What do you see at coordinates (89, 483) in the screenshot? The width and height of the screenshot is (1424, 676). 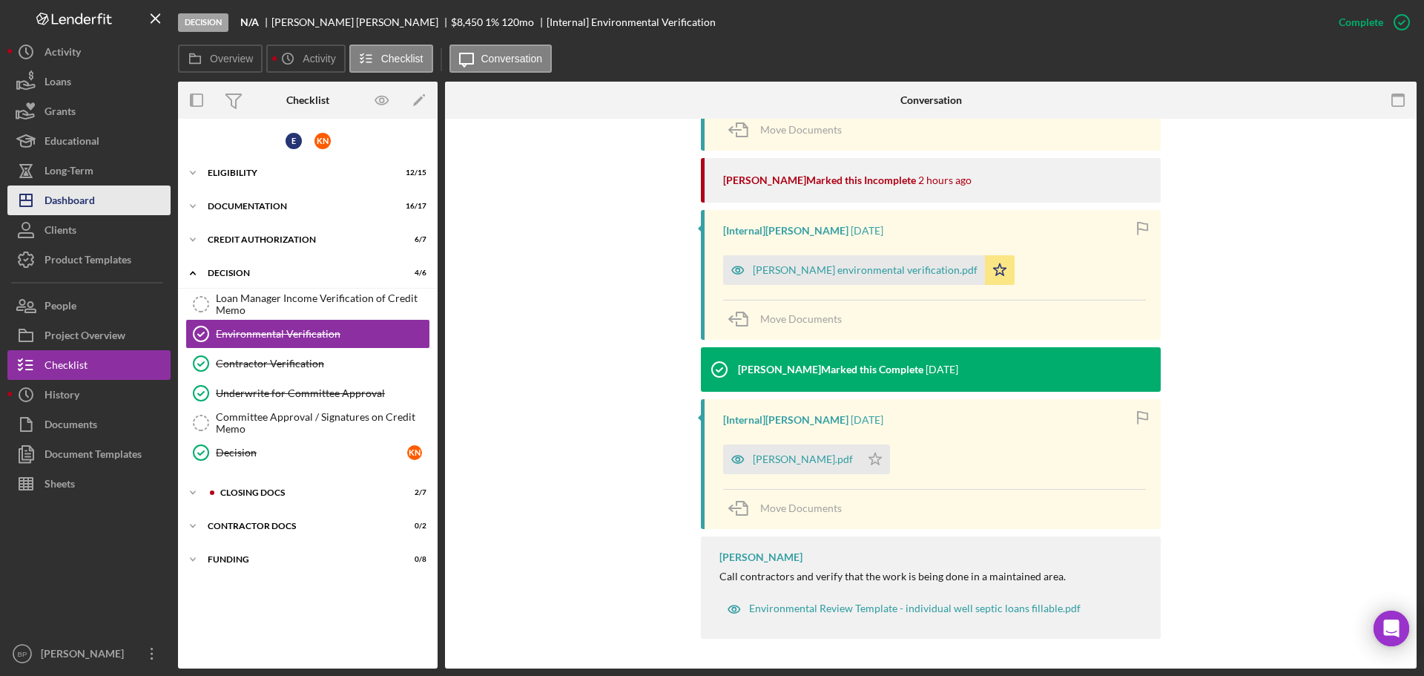 I see `a: Sheets` at bounding box center [89, 483].